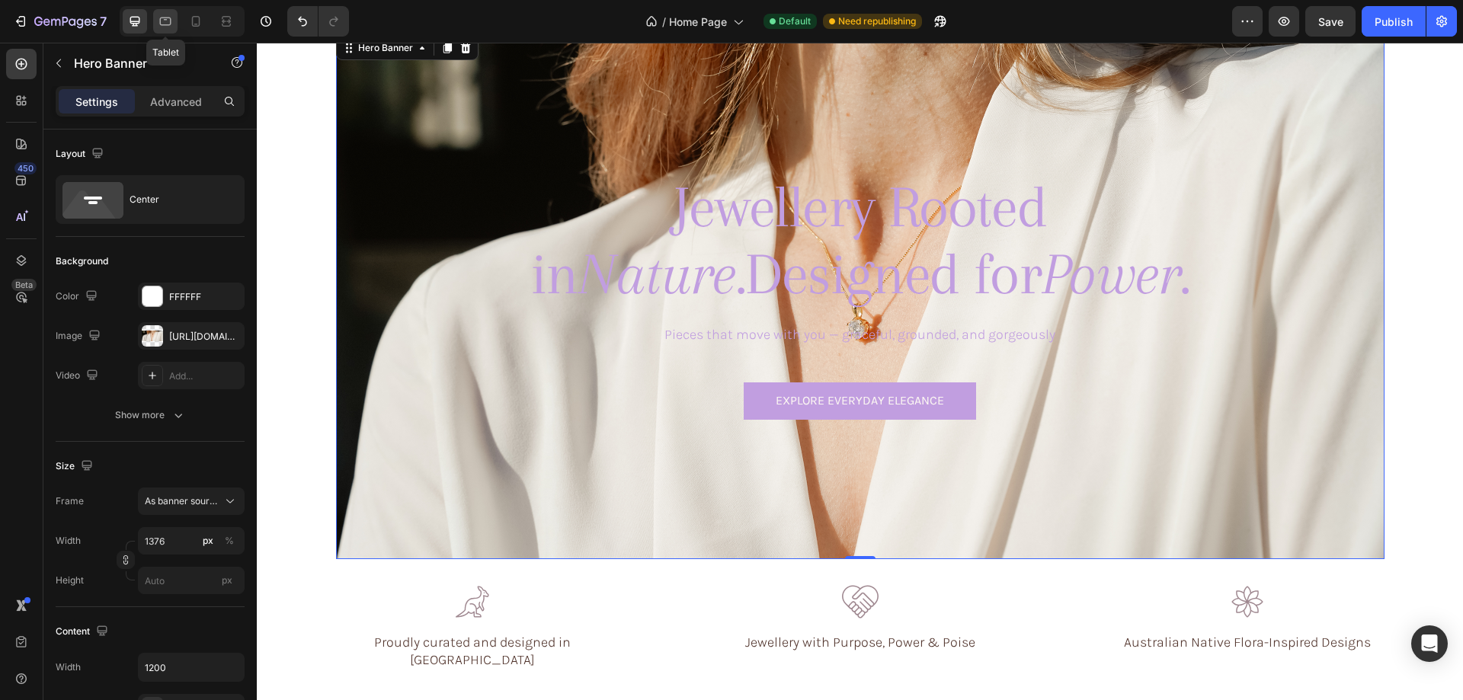  Describe the element at coordinates (150, 415) in the screenshot. I see `button: Show more` at that location.